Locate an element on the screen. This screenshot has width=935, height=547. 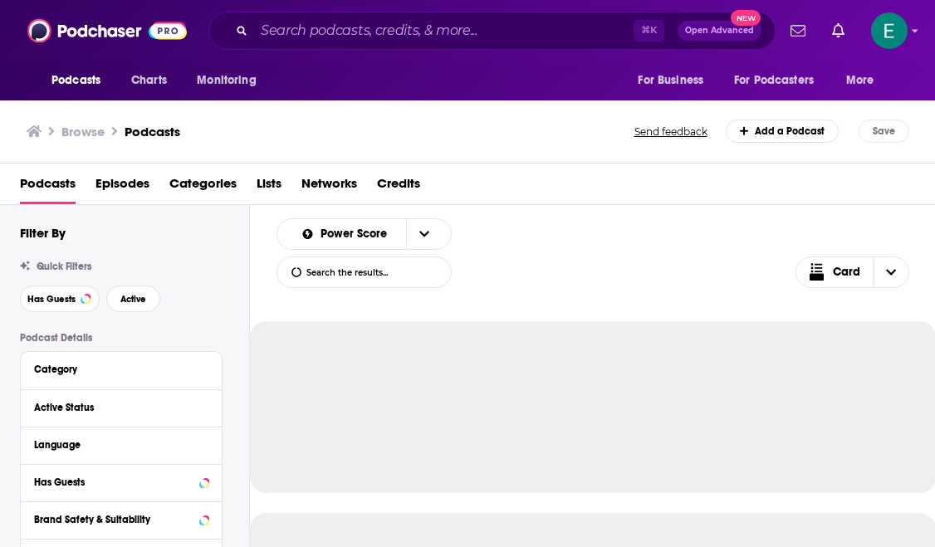
h3: Browse is located at coordinates (83, 131).